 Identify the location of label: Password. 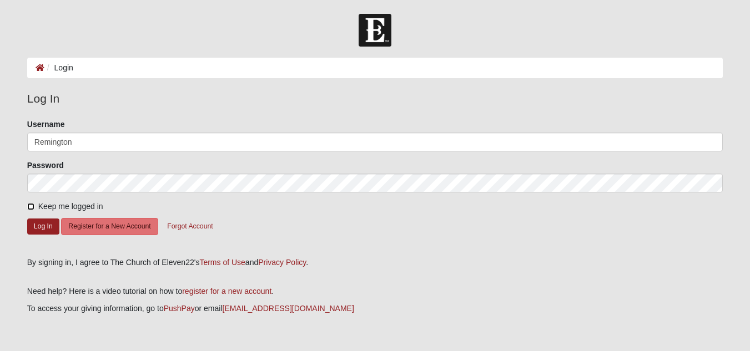
(46, 165).